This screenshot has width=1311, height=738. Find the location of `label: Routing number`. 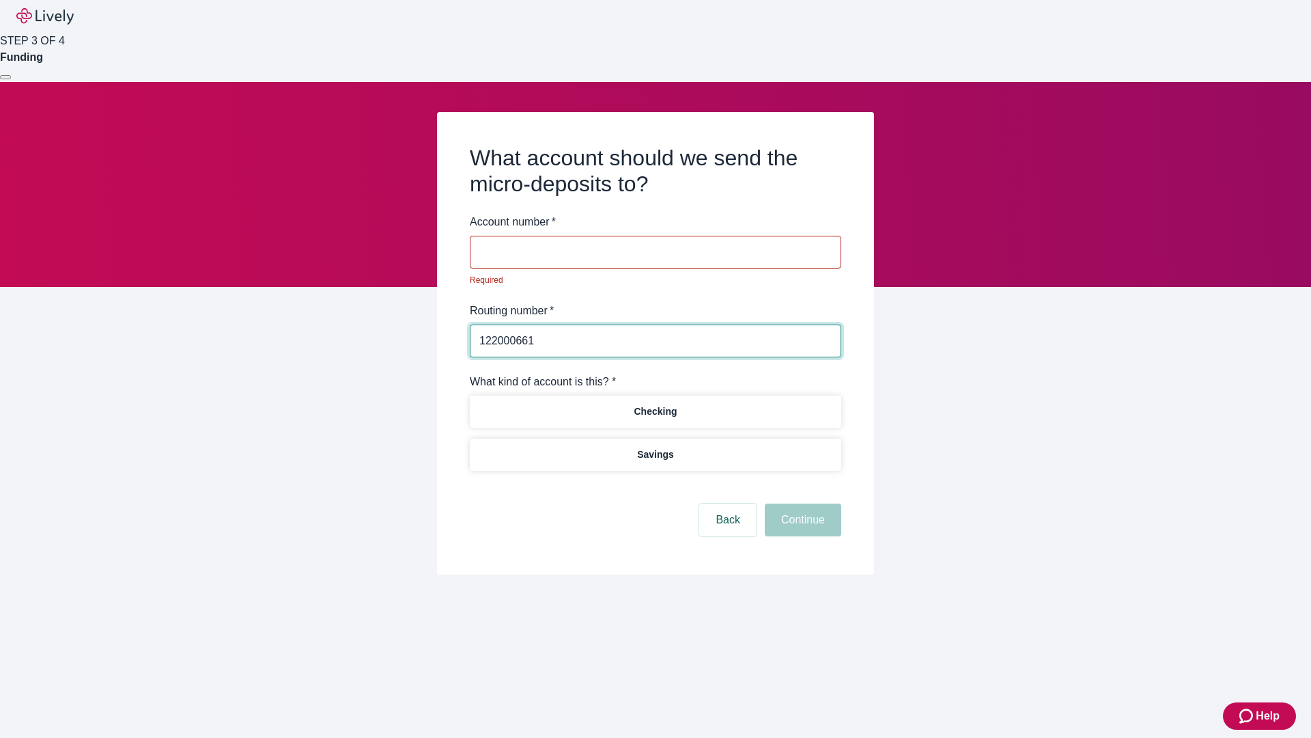

label: Routing number is located at coordinates (511, 311).